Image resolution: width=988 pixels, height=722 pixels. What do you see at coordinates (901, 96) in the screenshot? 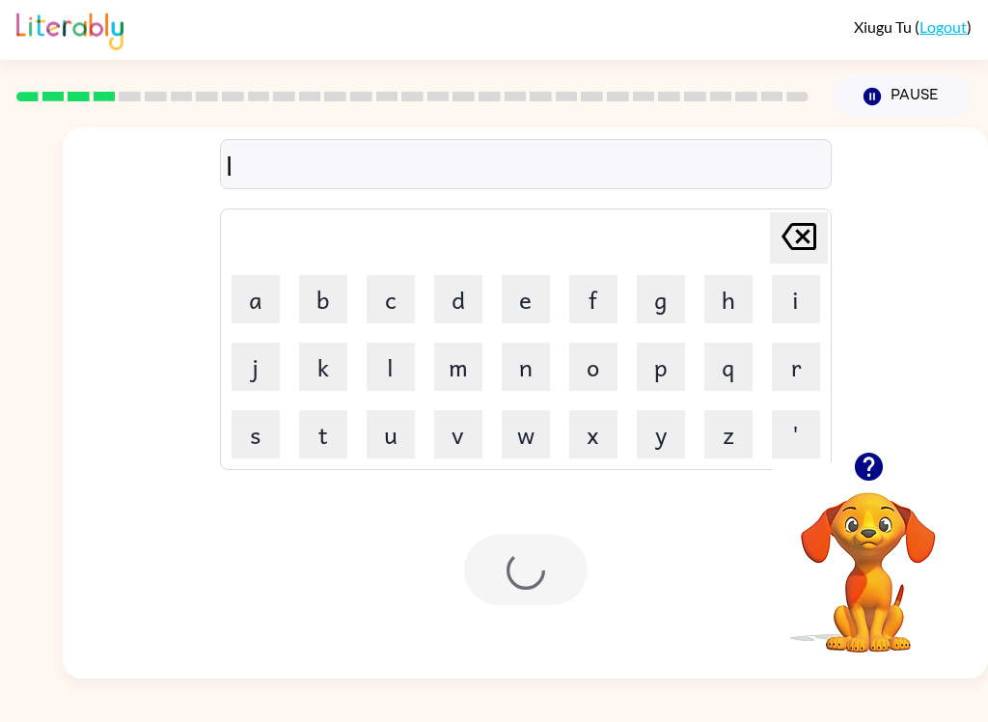
I see `button: Pause` at bounding box center [901, 96].